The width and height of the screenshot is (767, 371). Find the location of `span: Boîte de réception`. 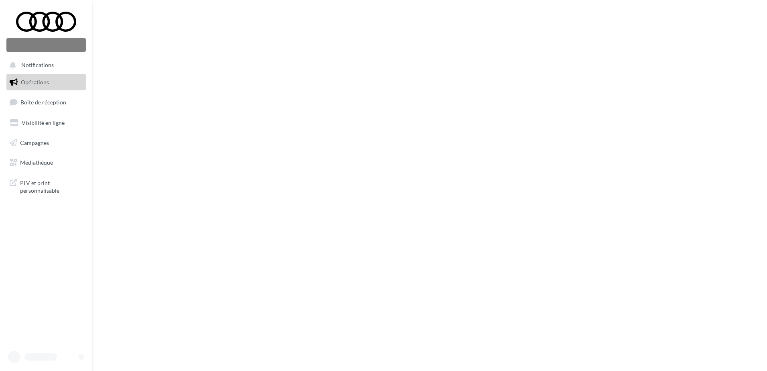

span: Boîte de réception is located at coordinates (43, 102).